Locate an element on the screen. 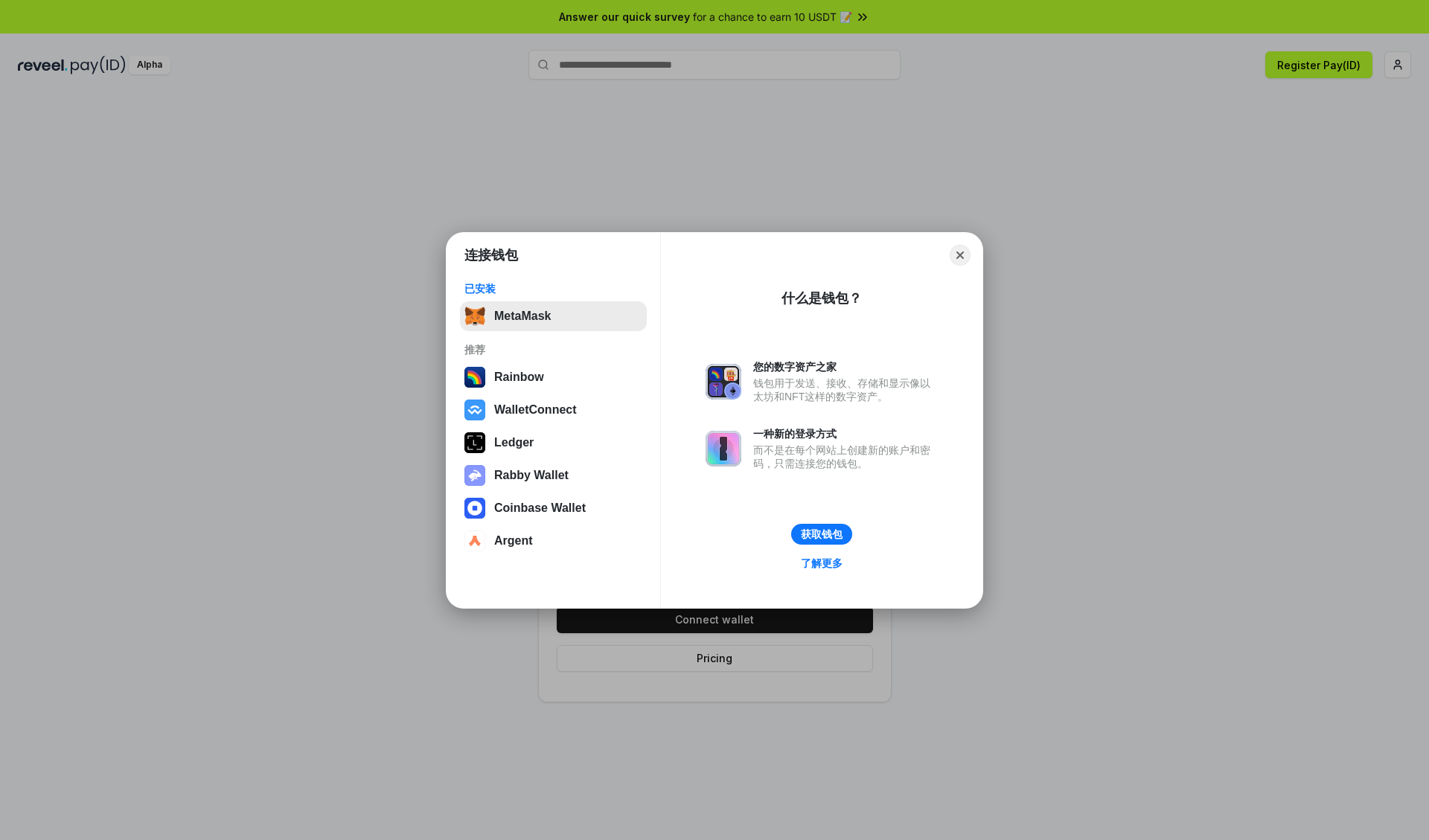 This screenshot has height=840, width=1429. div: 而不是在每个网站上创建新的账户和密码，只需连接您的钱包。 is located at coordinates (845, 456).